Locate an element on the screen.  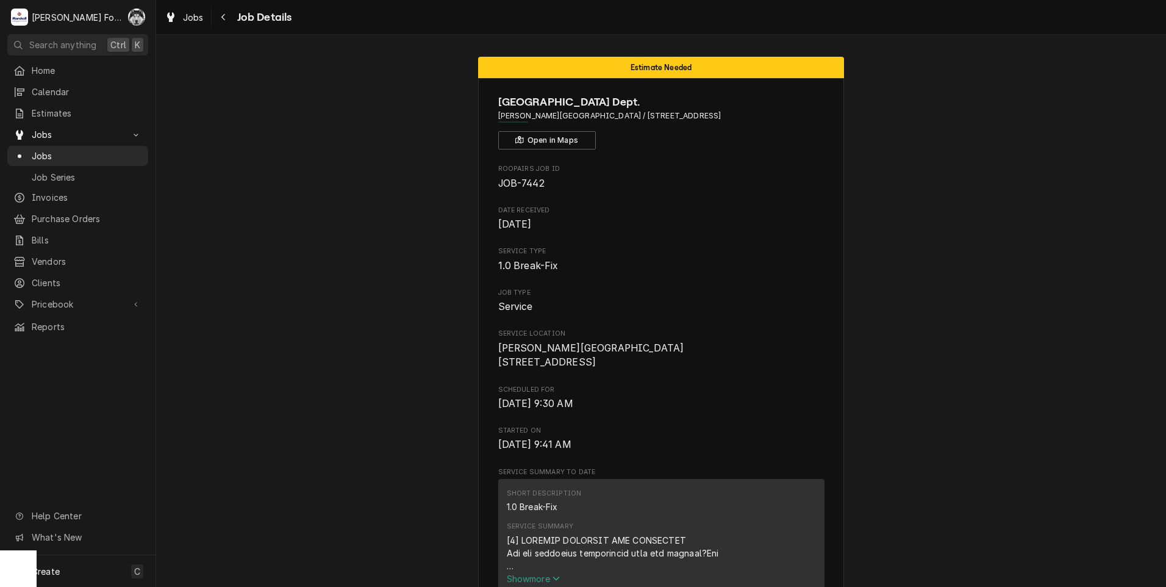
button: Showmore is located at coordinates (636, 578).